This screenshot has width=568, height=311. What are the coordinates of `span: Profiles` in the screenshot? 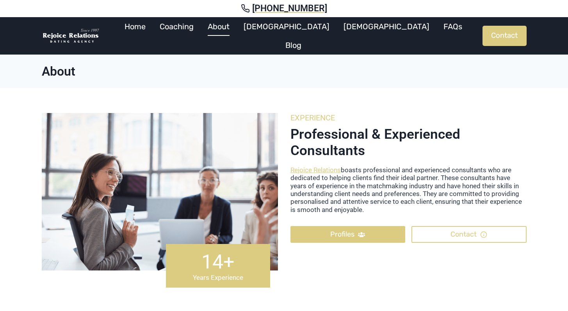 It's located at (342, 235).